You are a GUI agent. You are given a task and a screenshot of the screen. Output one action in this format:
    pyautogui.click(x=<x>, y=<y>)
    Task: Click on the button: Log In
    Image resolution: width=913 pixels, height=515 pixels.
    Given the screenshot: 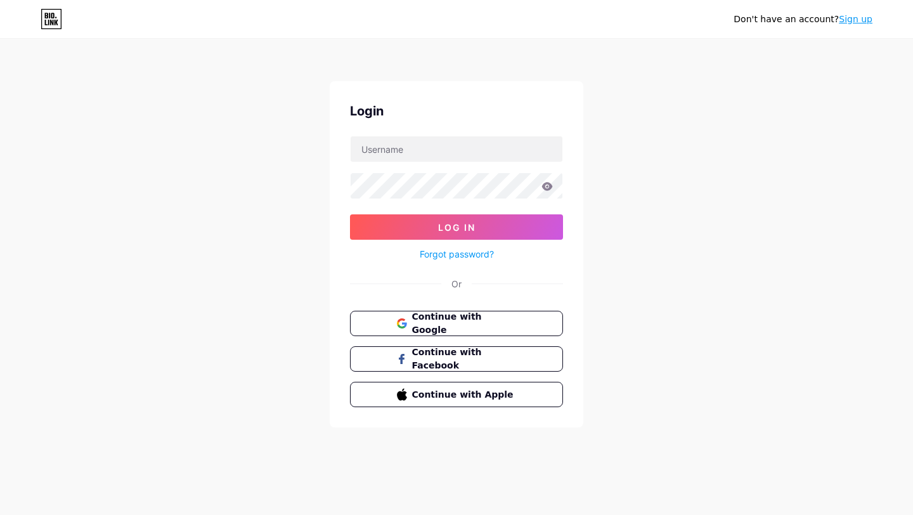 What is the action you would take?
    pyautogui.click(x=456, y=227)
    